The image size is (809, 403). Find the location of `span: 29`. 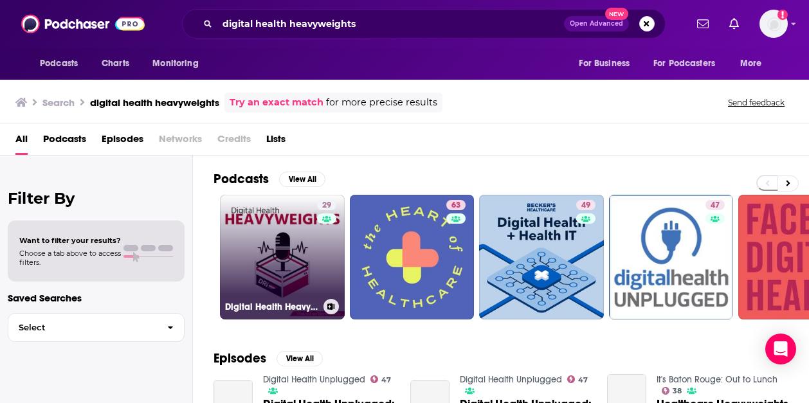

span: 29 is located at coordinates (327, 206).